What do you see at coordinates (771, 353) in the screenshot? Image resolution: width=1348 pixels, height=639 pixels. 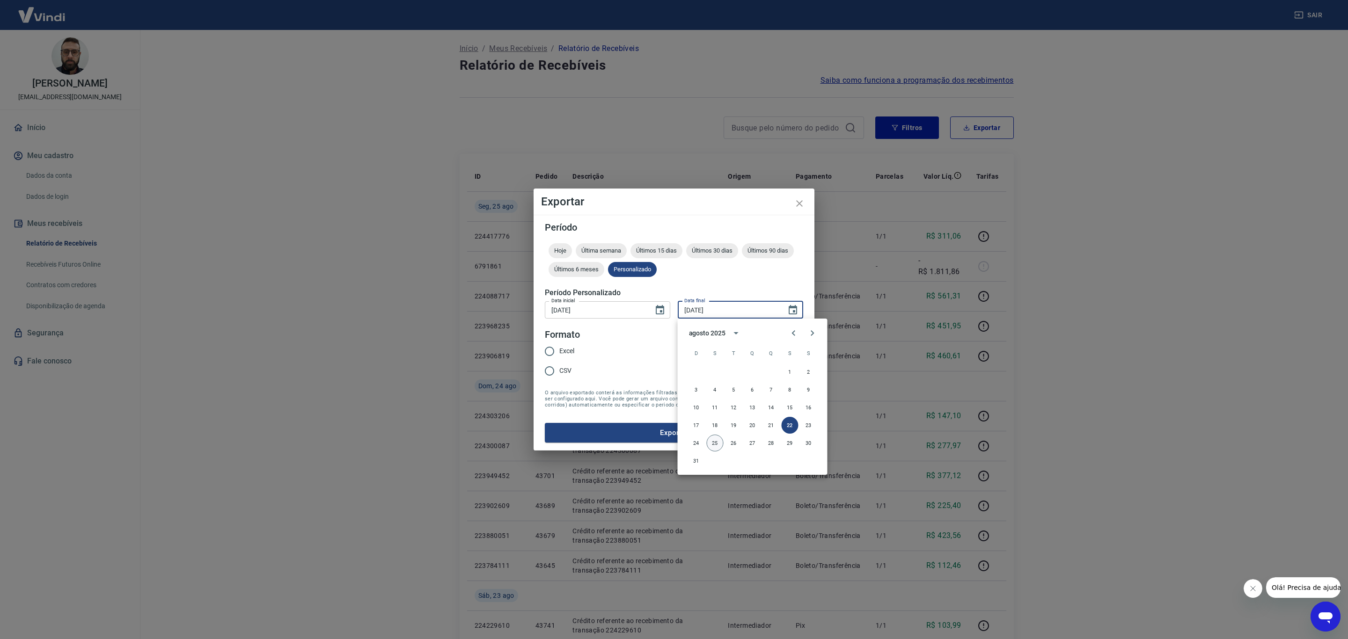 I see `span: quinta-feira` at bounding box center [771, 353].